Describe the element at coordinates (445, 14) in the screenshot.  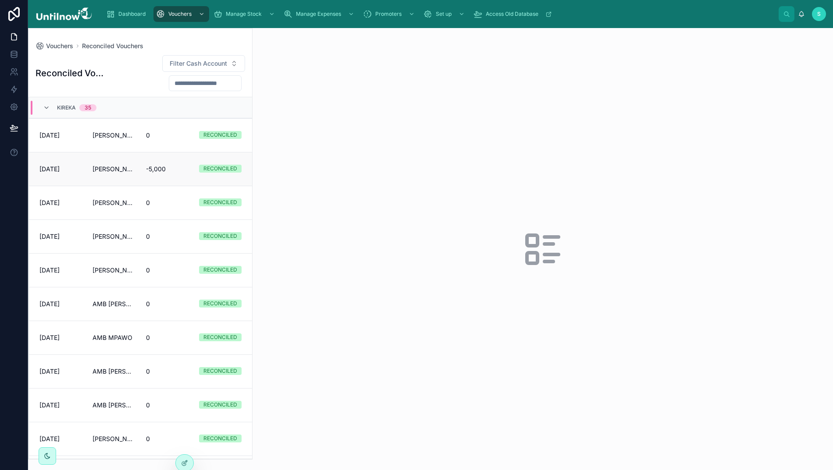
I see `a: Set up` at that location.